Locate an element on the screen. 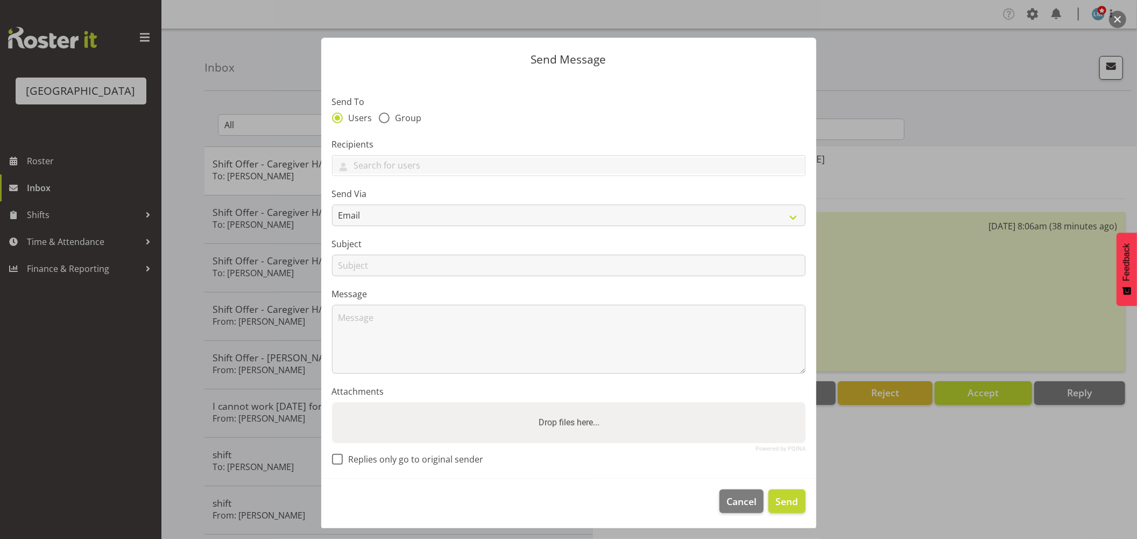  button: Cancel is located at coordinates (741, 501).